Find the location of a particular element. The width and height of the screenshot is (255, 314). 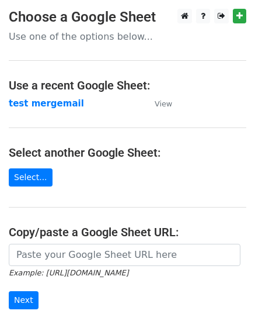

h4: Copy/paste a Google Sheet URL: is located at coordinates (127, 232).